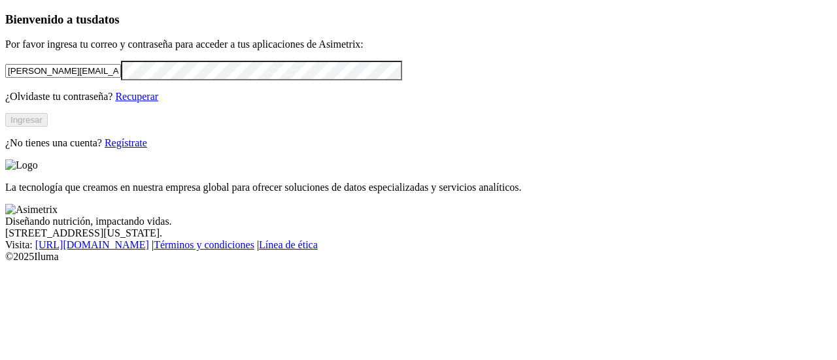 This screenshot has width=837, height=360. I want to click on a: Línea de ética, so click(288, 245).